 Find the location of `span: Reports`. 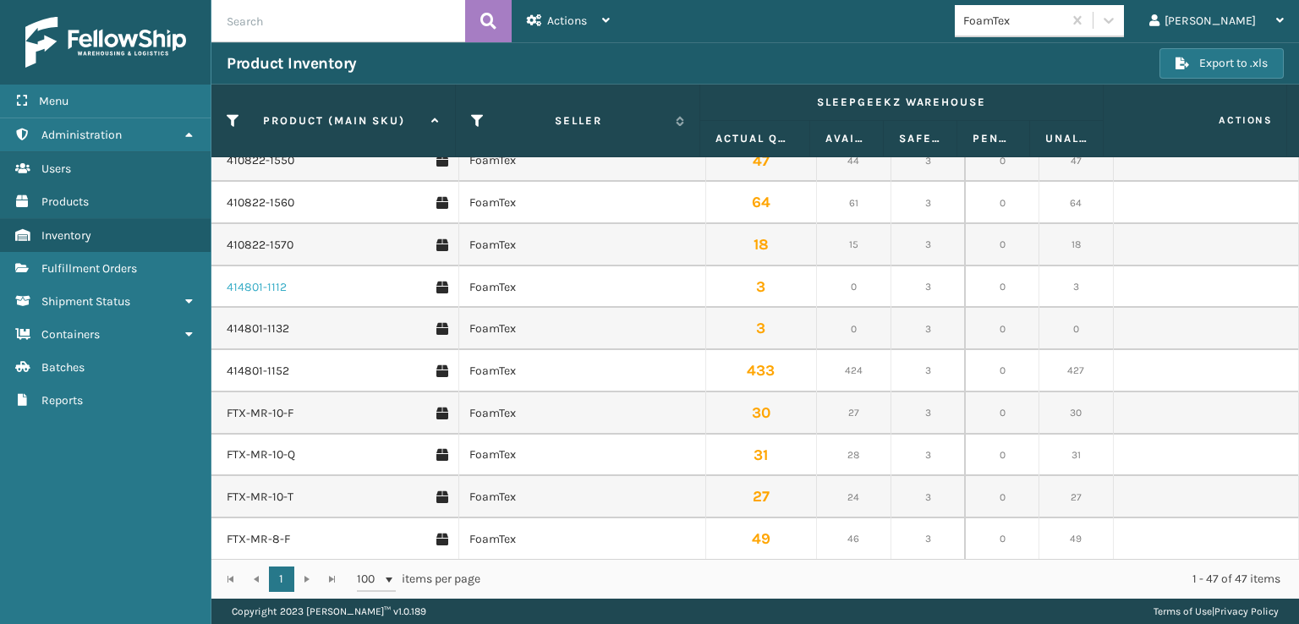

span: Reports is located at coordinates (62, 400).